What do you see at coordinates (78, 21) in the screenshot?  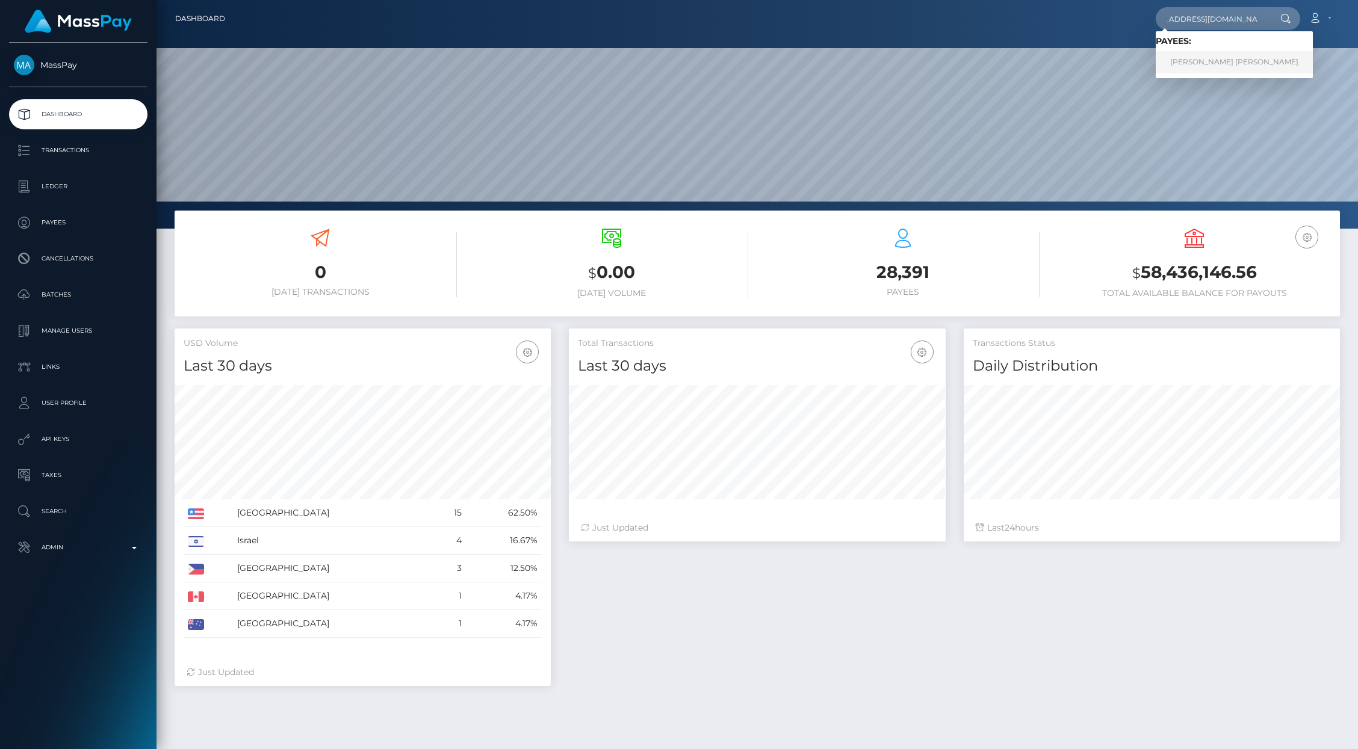 I see `img: MassPay Logo` at bounding box center [78, 21].